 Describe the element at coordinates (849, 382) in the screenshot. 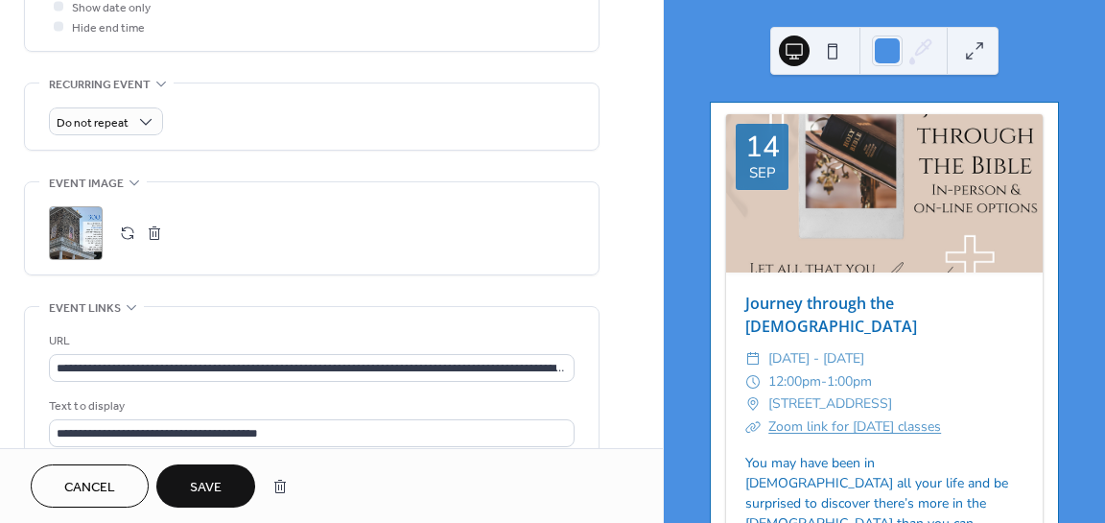

I see `span: 1:00pm` at that location.